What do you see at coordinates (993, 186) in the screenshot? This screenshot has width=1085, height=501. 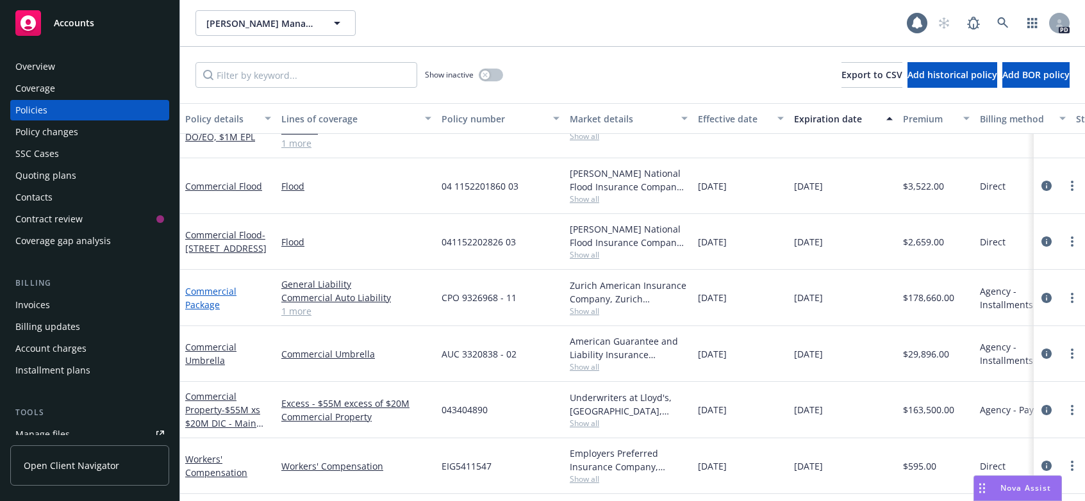 I see `span: Direct` at bounding box center [993, 186].